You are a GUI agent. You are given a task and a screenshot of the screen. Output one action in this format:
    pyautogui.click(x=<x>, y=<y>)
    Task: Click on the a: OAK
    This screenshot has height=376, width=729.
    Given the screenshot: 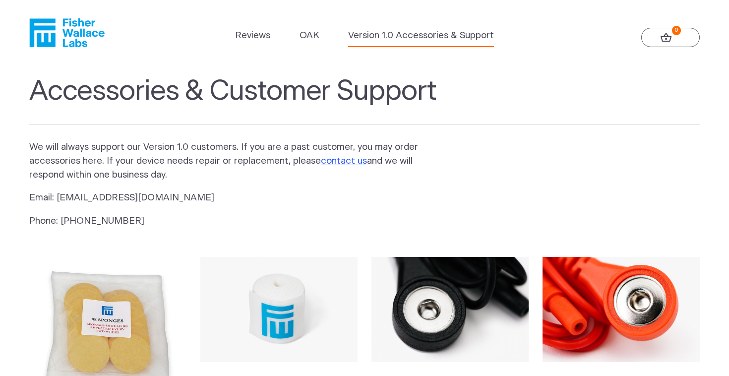 What is the action you would take?
    pyautogui.click(x=309, y=36)
    